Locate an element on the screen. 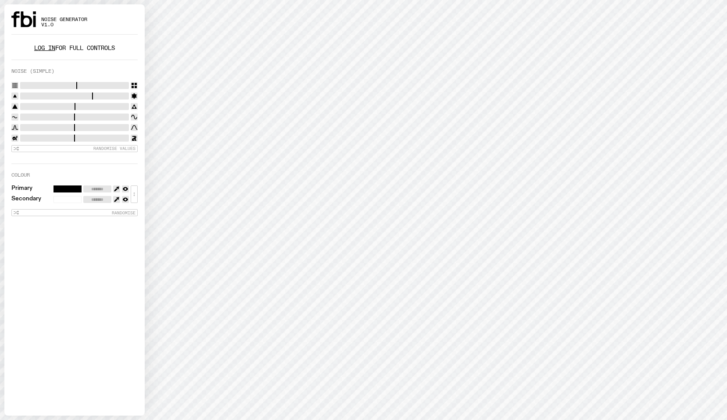  label: Primary is located at coordinates (22, 189).